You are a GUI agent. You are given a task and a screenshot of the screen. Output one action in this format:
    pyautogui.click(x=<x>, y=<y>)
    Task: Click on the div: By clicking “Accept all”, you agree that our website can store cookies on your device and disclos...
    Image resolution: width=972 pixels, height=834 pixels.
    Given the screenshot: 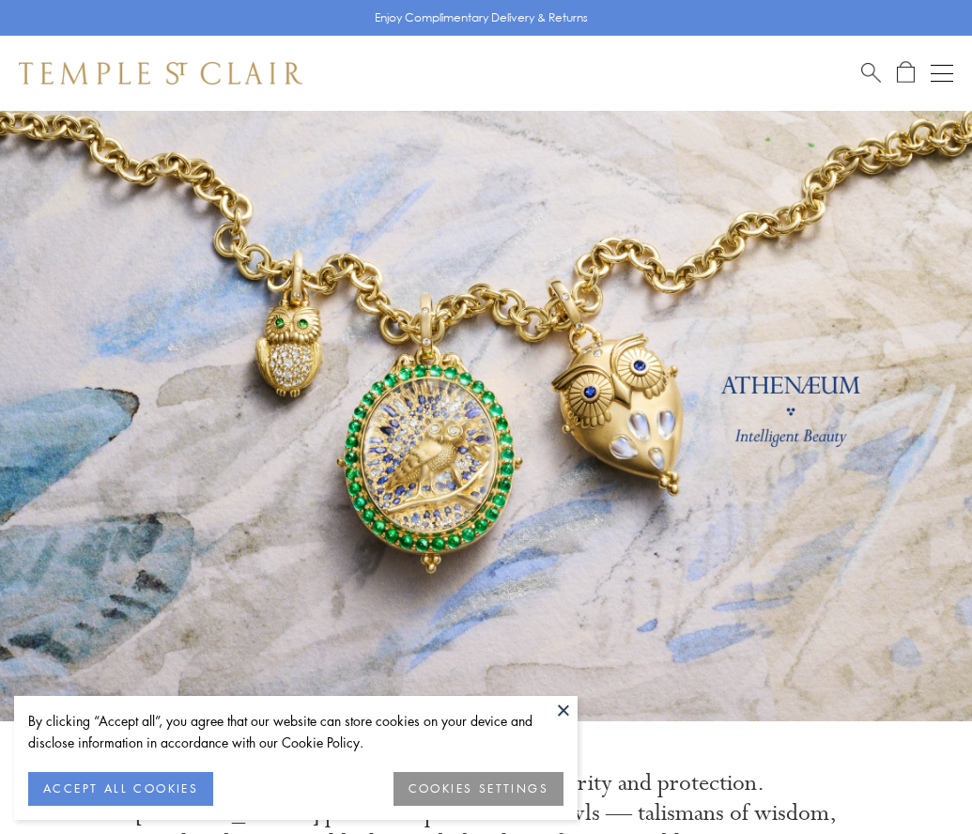 What is the action you would take?
    pyautogui.click(x=296, y=732)
    